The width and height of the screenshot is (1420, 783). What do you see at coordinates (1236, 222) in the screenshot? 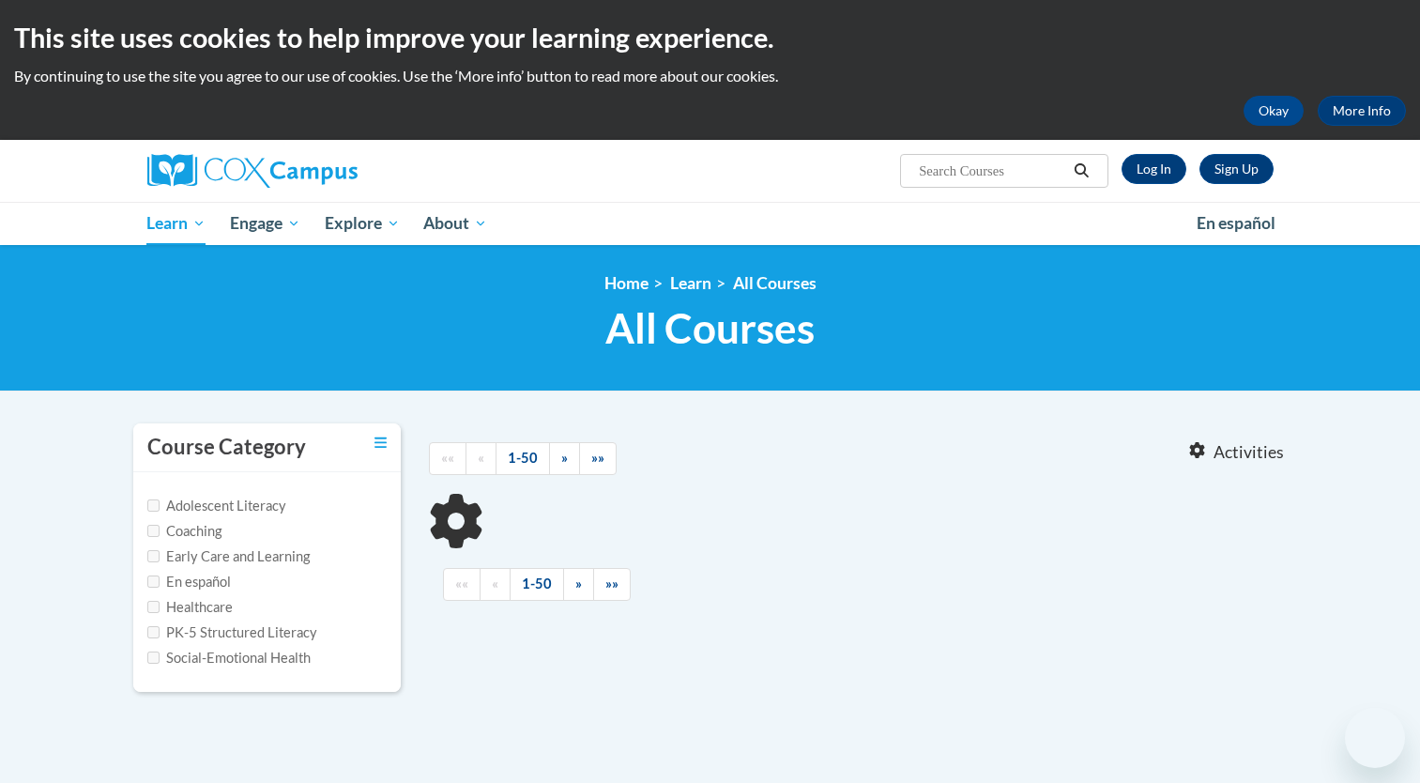
I see `span: En español` at bounding box center [1236, 222].